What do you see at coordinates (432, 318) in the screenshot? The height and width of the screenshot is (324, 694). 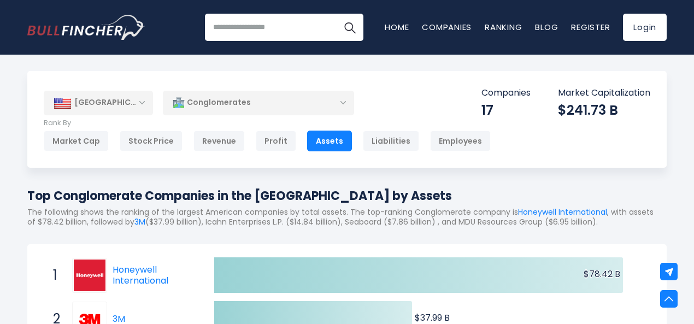 I see `text: $37.99 B` at bounding box center [432, 318].